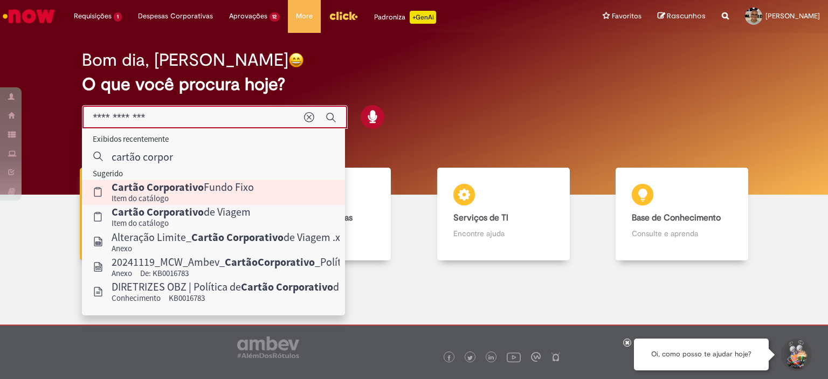 This screenshot has width=828, height=379. I want to click on a: Serviços de TI Encontre ajuda, so click(503, 214).